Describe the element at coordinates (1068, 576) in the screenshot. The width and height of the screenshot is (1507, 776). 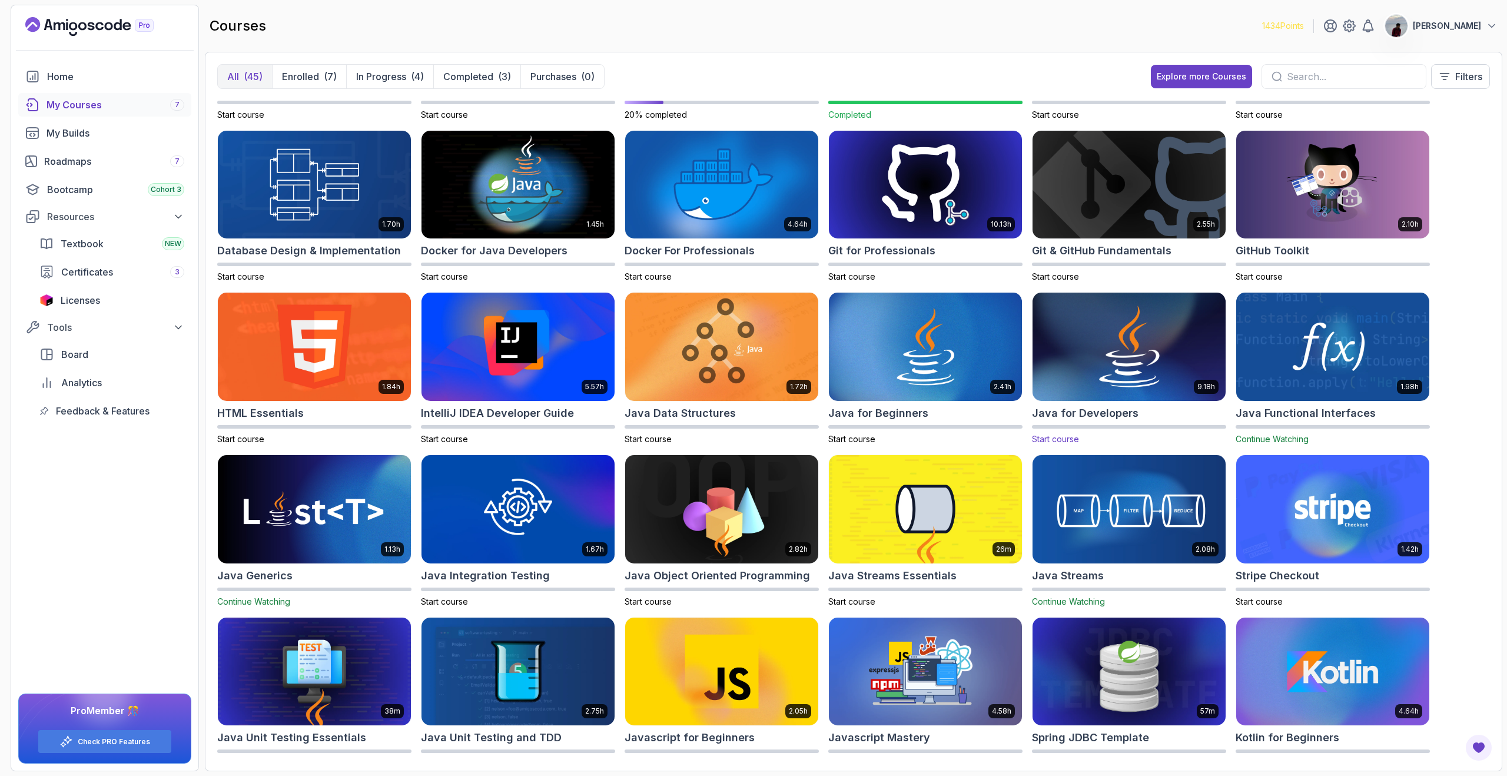
I see `h2: Java Streams` at that location.